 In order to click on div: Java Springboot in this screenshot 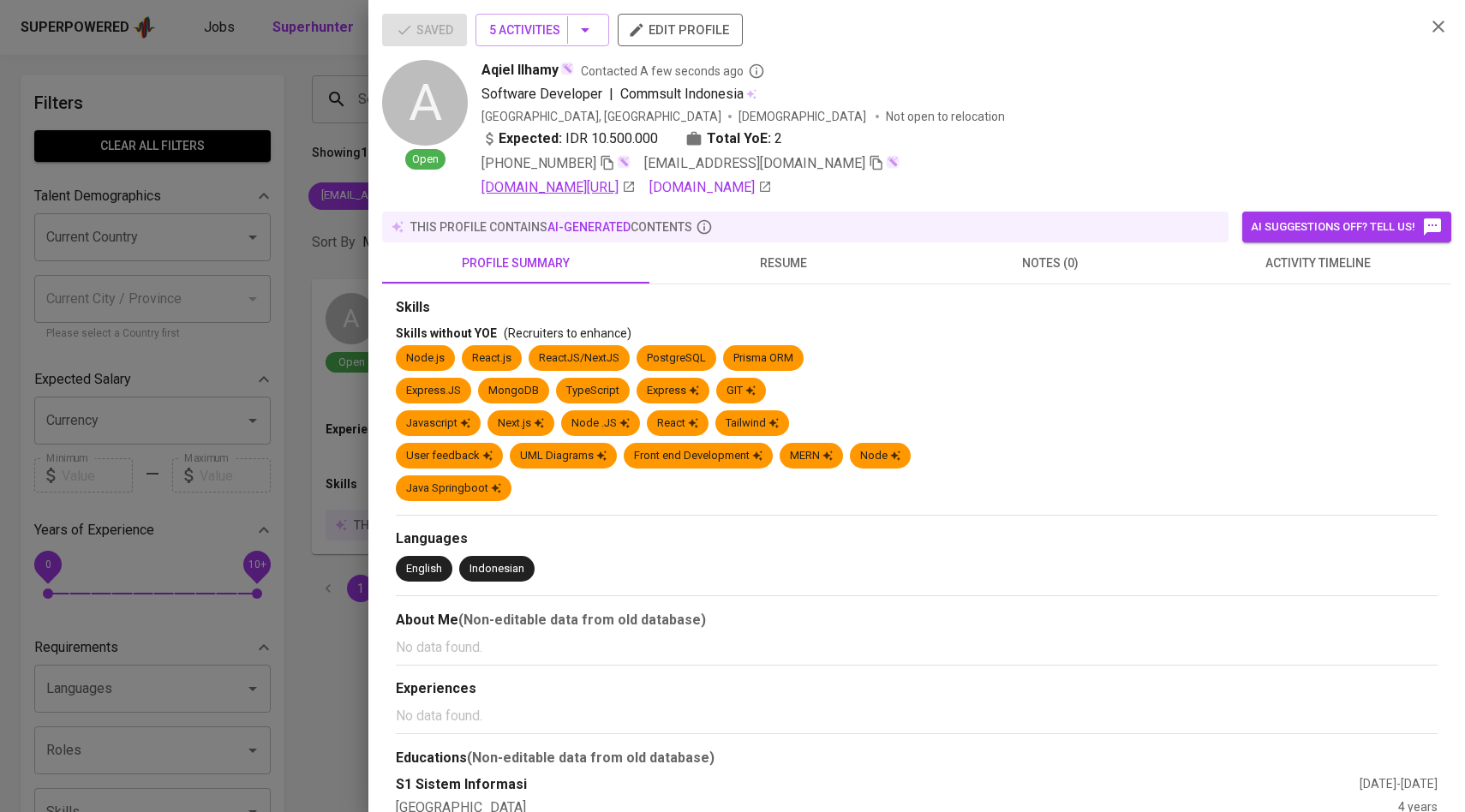, I will do `click(453, 488)`.